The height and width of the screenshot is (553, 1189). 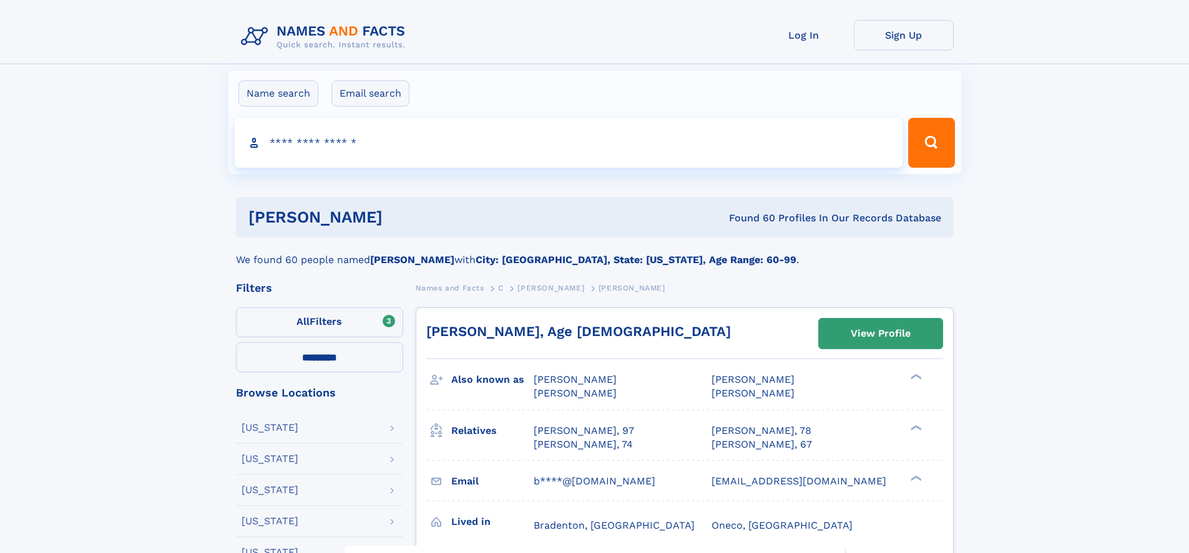 What do you see at coordinates (804, 35) in the screenshot?
I see `a: Log In` at bounding box center [804, 35].